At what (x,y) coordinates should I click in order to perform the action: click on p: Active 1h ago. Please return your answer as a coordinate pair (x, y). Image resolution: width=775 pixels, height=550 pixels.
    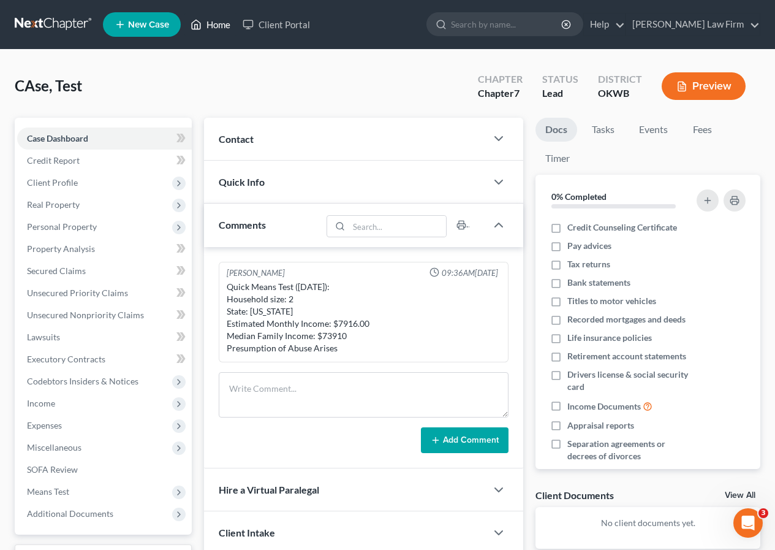
    Looking at the image, I should click on (86, 21).